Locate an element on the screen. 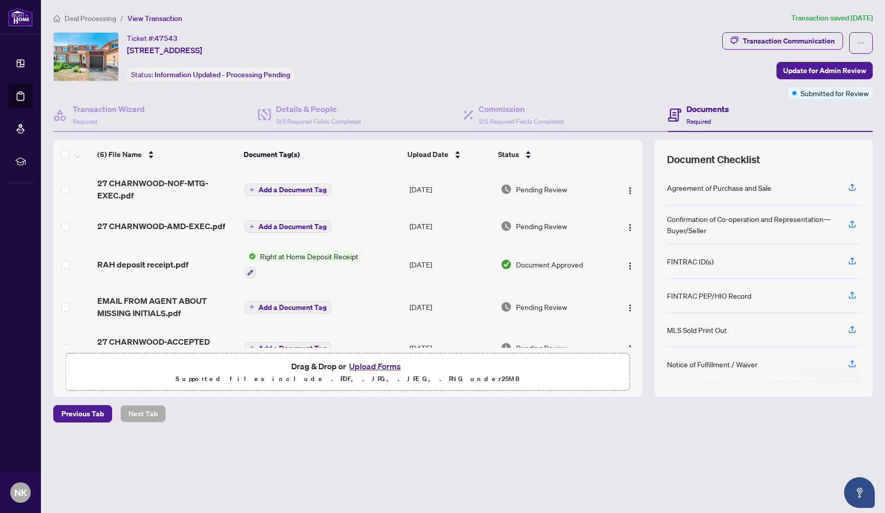 The image size is (885, 513). div: MLS Sold Print Out is located at coordinates (696, 330).